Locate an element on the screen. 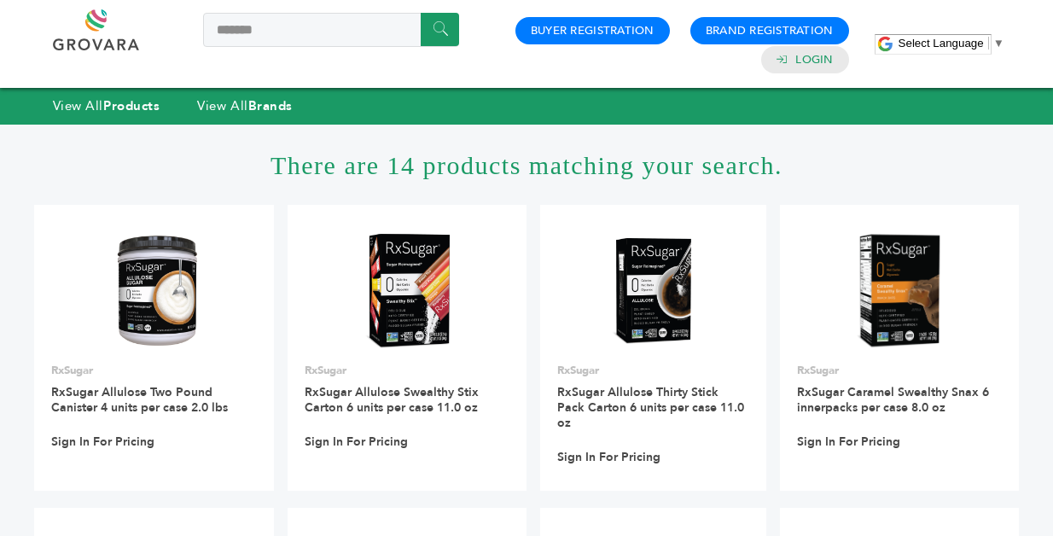  a: Login is located at coordinates (814, 60).